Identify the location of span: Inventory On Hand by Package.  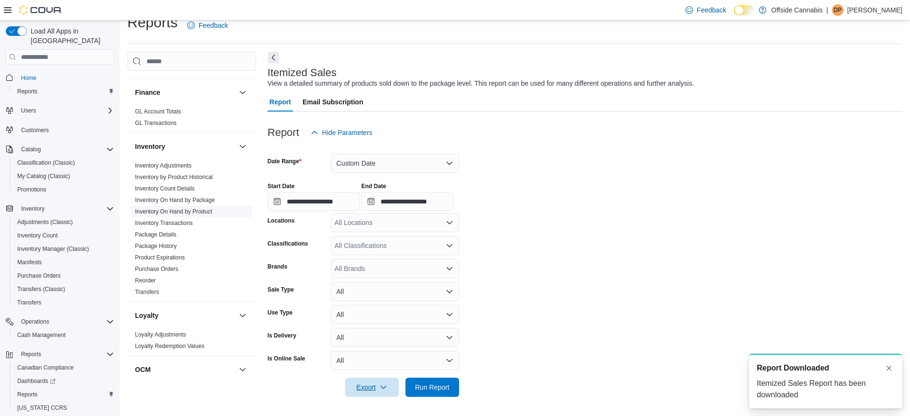
(175, 200).